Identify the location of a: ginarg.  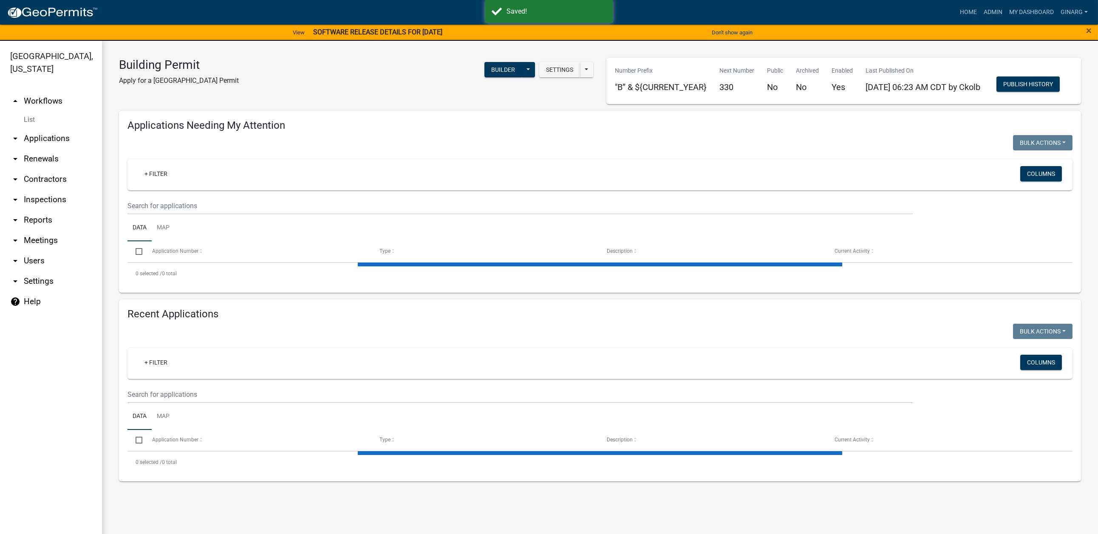
(1074, 12).